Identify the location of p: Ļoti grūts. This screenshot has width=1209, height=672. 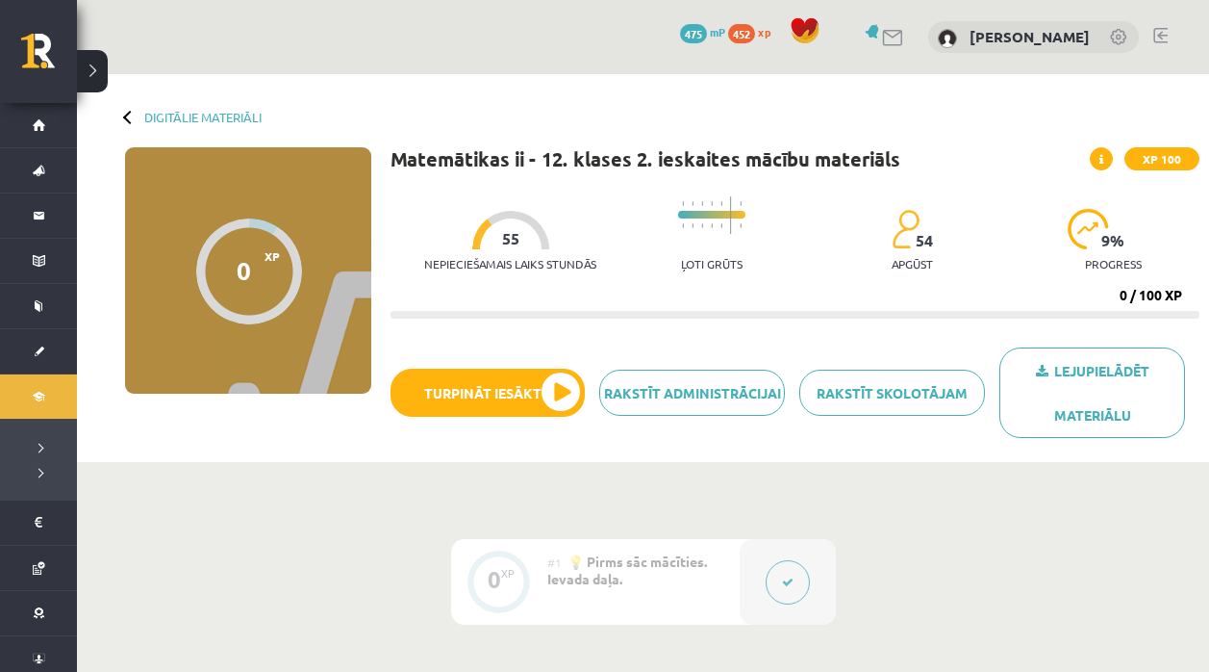
(712, 264).